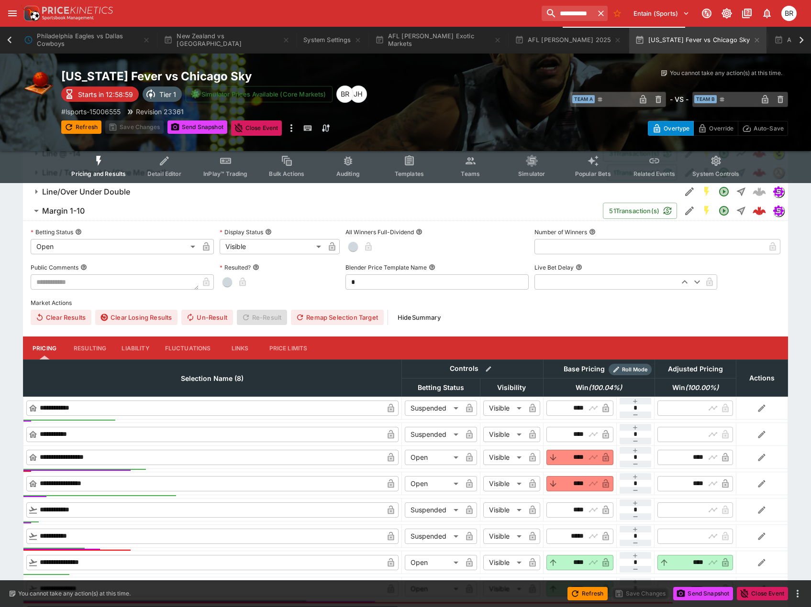 The width and height of the screenshot is (811, 607). I want to click on div: Base Pricing, so click(584, 369).